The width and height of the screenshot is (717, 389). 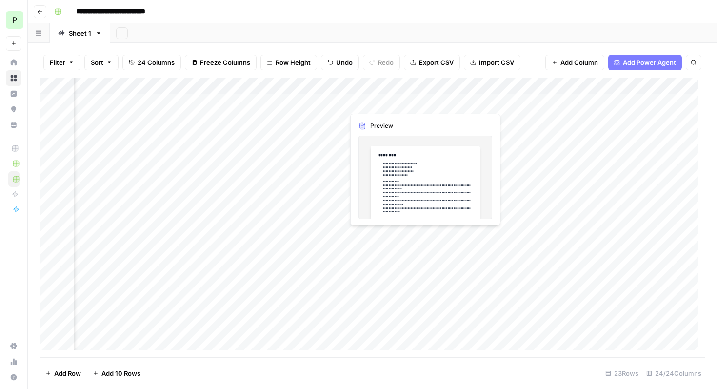 What do you see at coordinates (386, 62) in the screenshot?
I see `span: Redo` at bounding box center [386, 62].